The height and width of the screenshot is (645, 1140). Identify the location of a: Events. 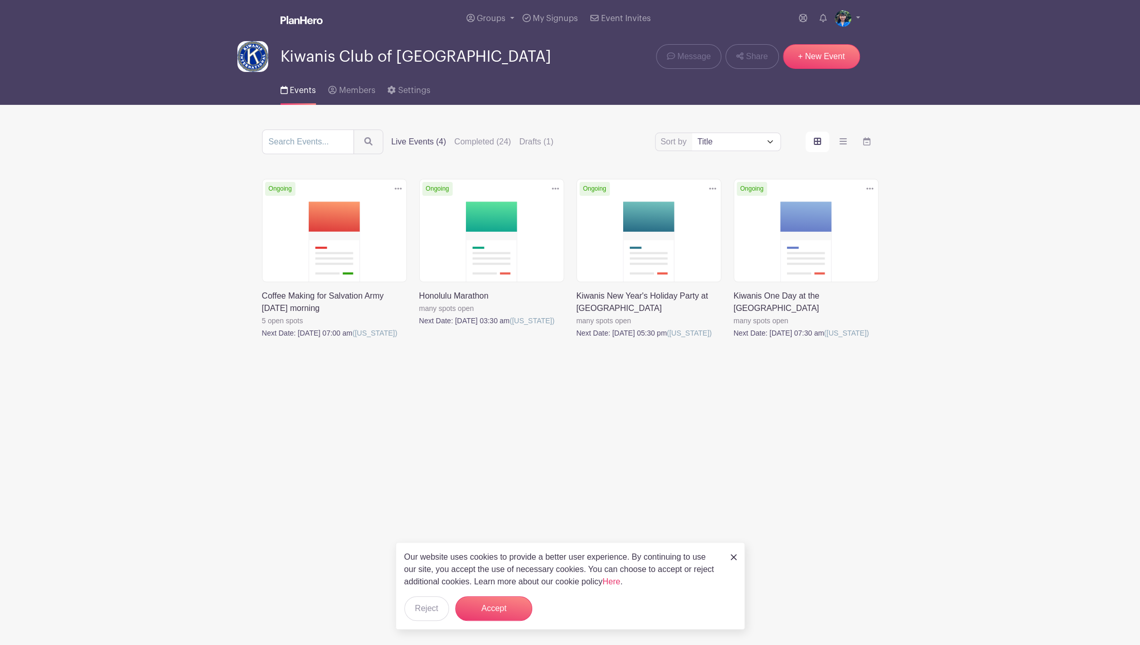
(298, 88).